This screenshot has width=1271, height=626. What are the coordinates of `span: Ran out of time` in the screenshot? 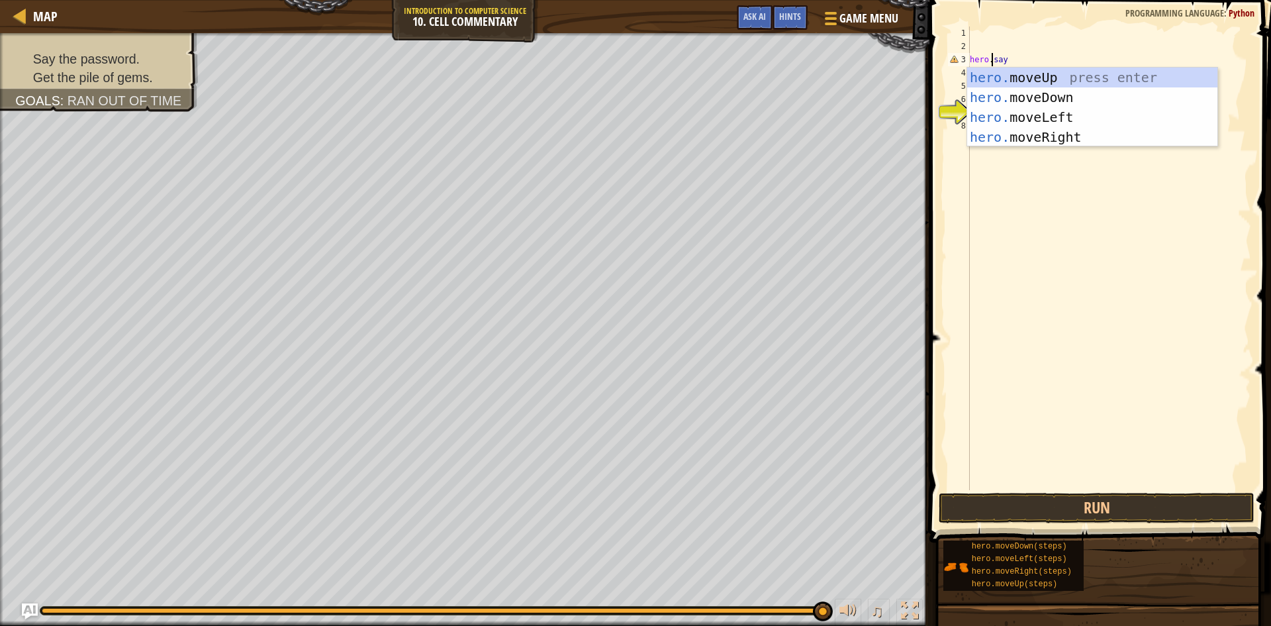 It's located at (124, 101).